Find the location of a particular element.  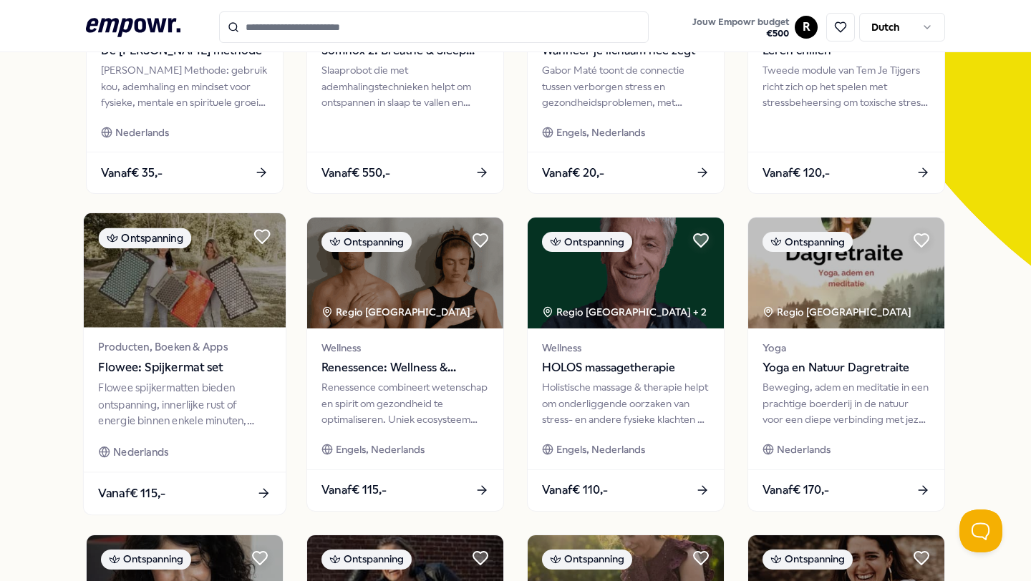

span: Renessence: Wellness & Mindfulness is located at coordinates (405, 368).